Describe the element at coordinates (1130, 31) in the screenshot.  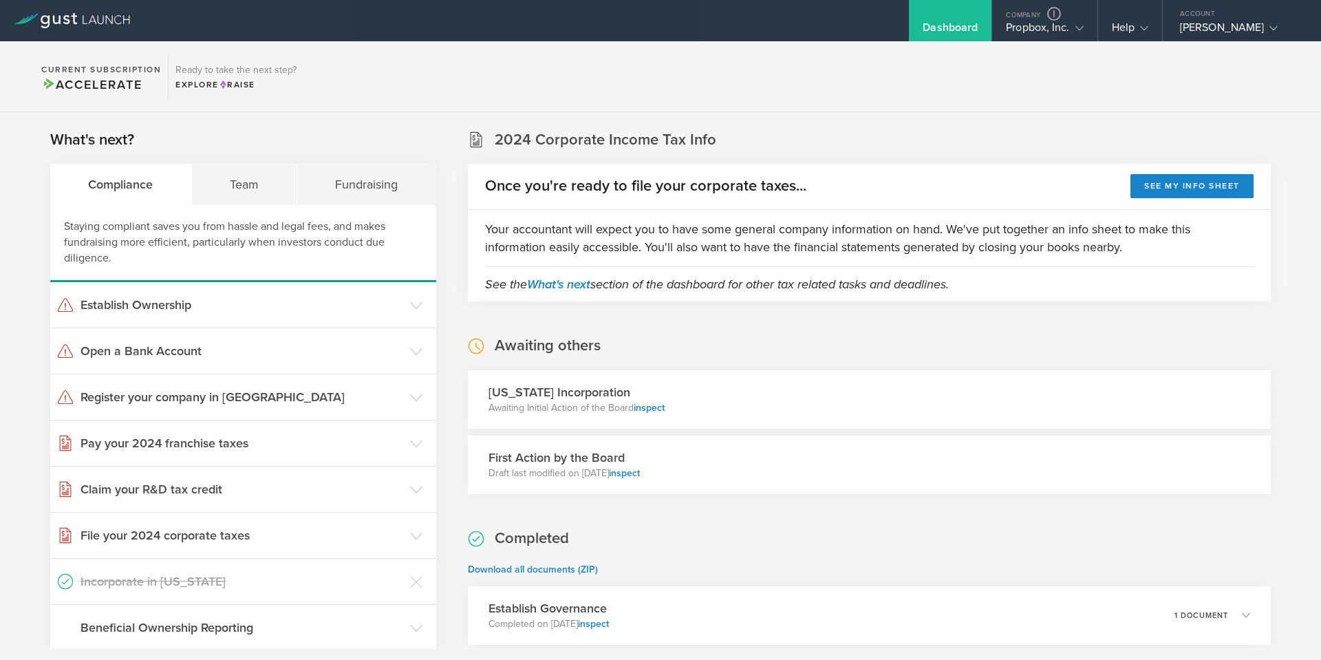
I see `div: Help` at that location.